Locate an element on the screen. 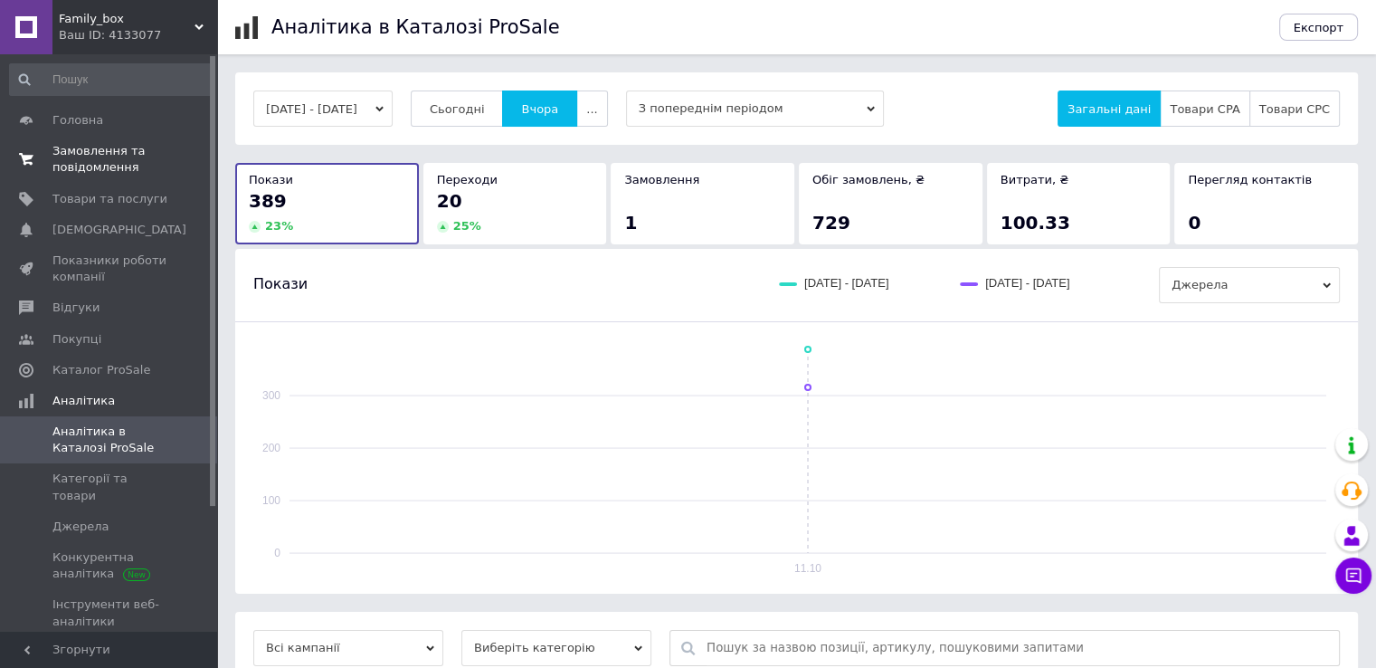 The width and height of the screenshot is (1376, 668). span: 0 is located at coordinates (1195, 223).